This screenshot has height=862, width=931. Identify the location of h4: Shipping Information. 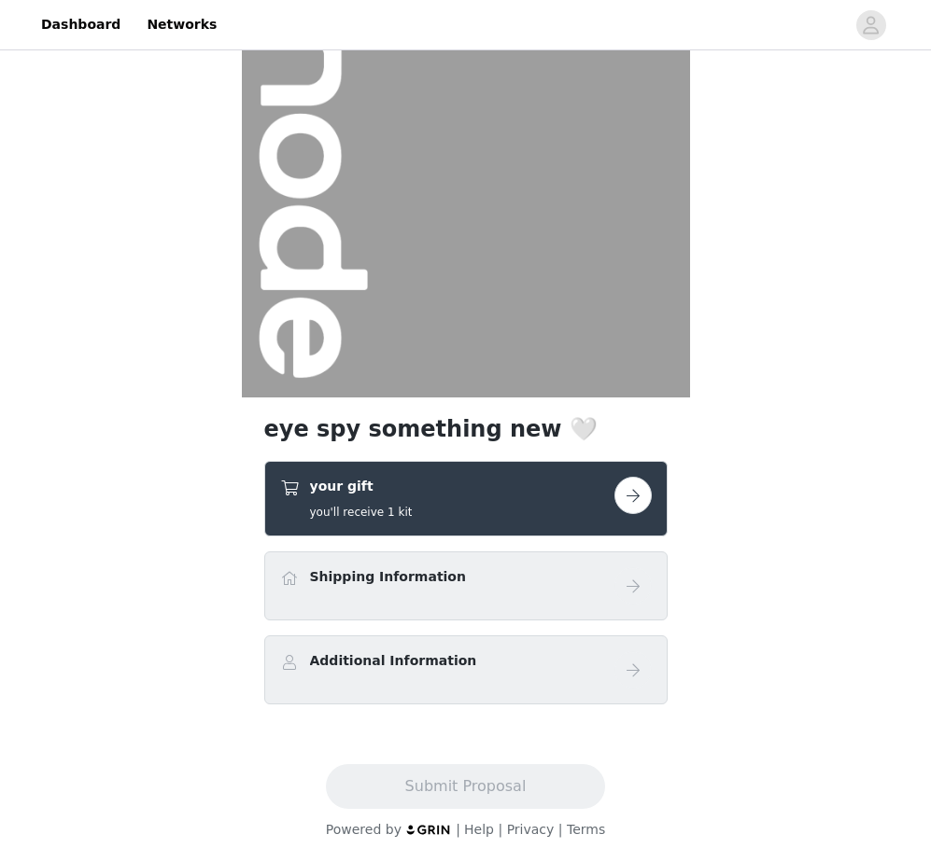
(387, 577).